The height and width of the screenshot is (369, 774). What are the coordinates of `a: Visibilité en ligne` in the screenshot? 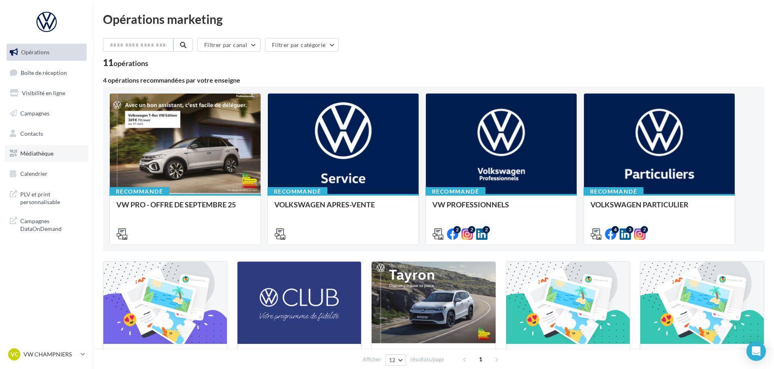 It's located at (47, 93).